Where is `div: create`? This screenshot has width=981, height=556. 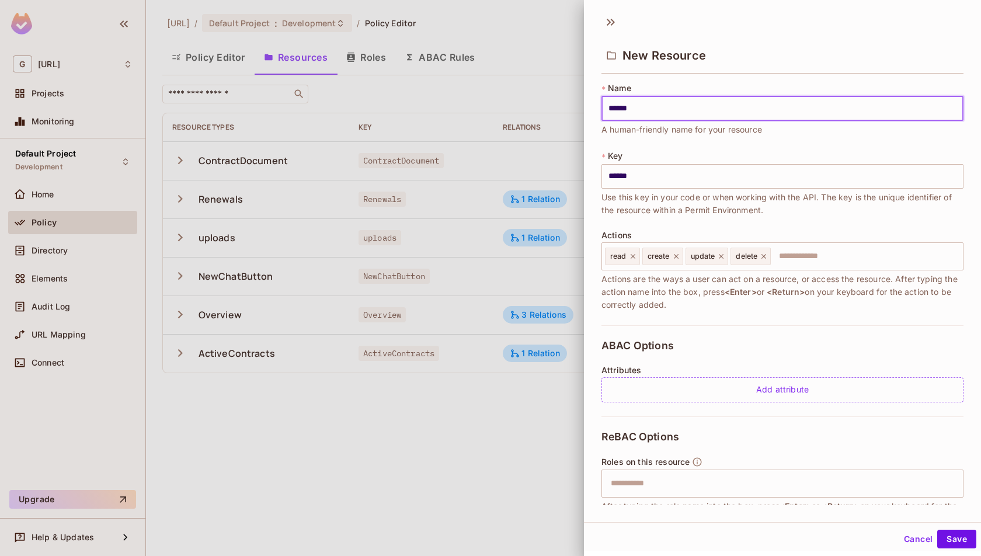 div: create is located at coordinates (663, 256).